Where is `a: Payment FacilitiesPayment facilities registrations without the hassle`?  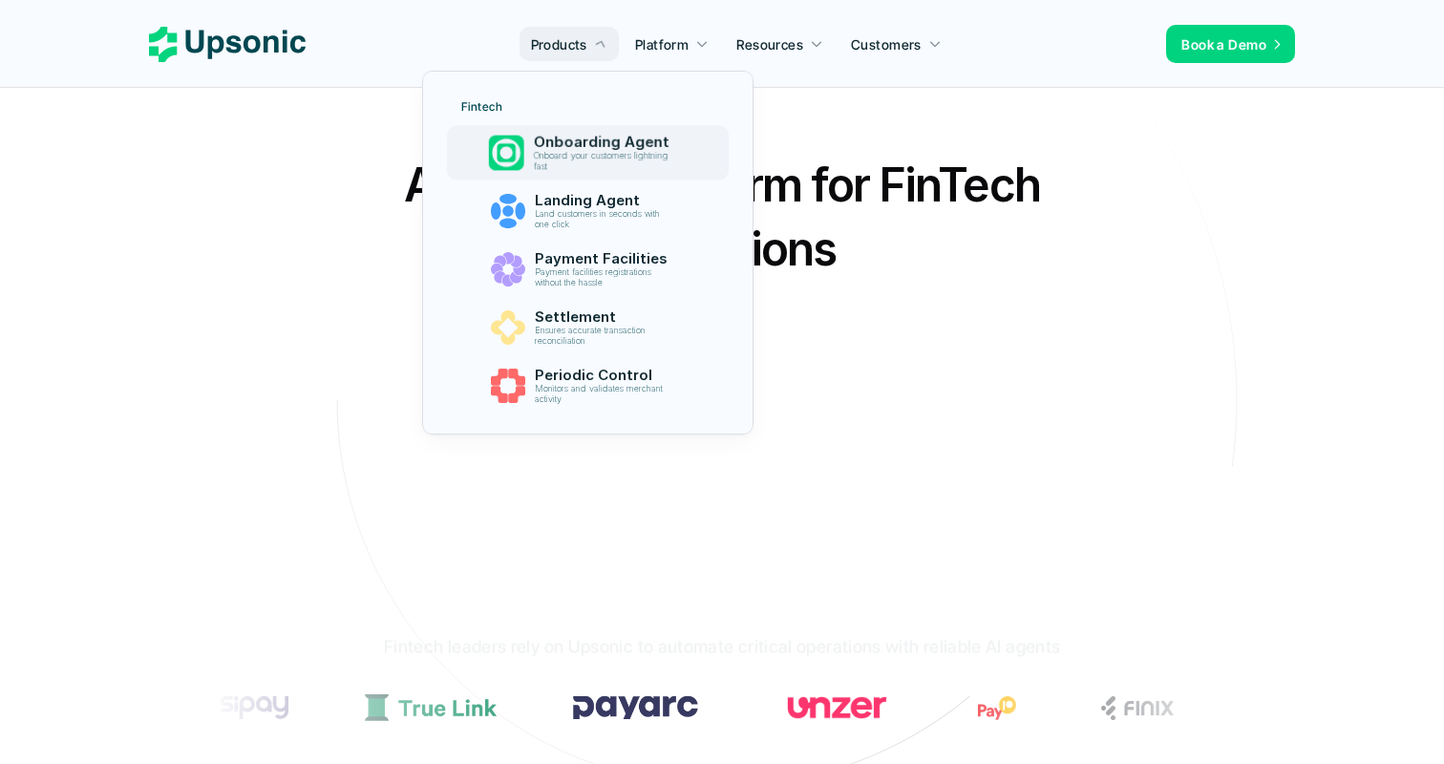 a: Payment FacilitiesPayment facilities registrations without the hassle is located at coordinates (587, 269).